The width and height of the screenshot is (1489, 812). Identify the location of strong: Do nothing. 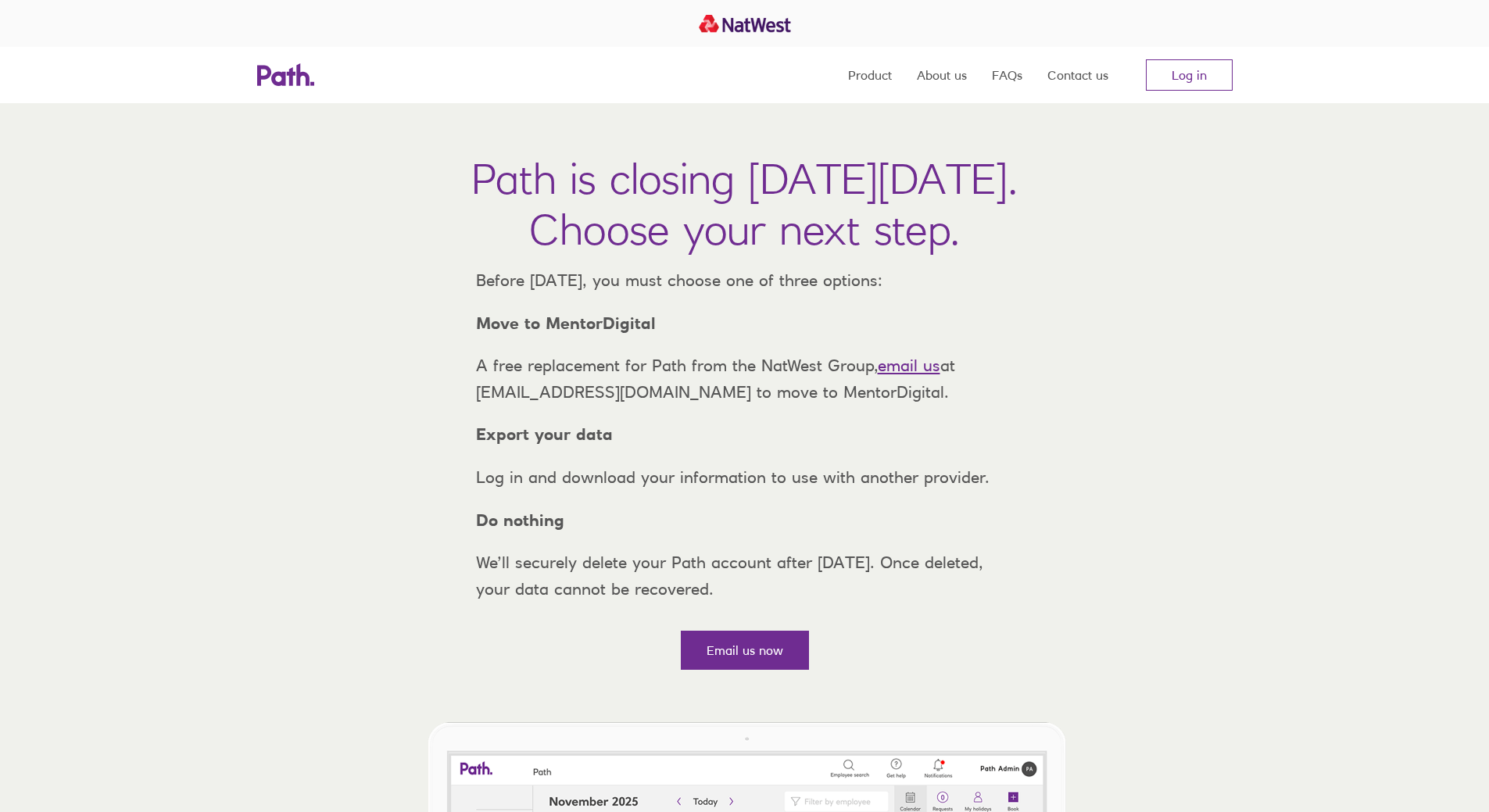
(520, 520).